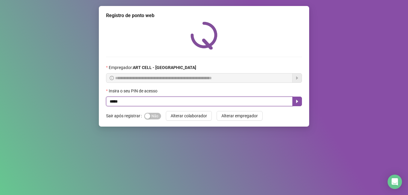 This screenshot has width=408, height=195. I want to click on button: Alterar colaborador, so click(189, 116).